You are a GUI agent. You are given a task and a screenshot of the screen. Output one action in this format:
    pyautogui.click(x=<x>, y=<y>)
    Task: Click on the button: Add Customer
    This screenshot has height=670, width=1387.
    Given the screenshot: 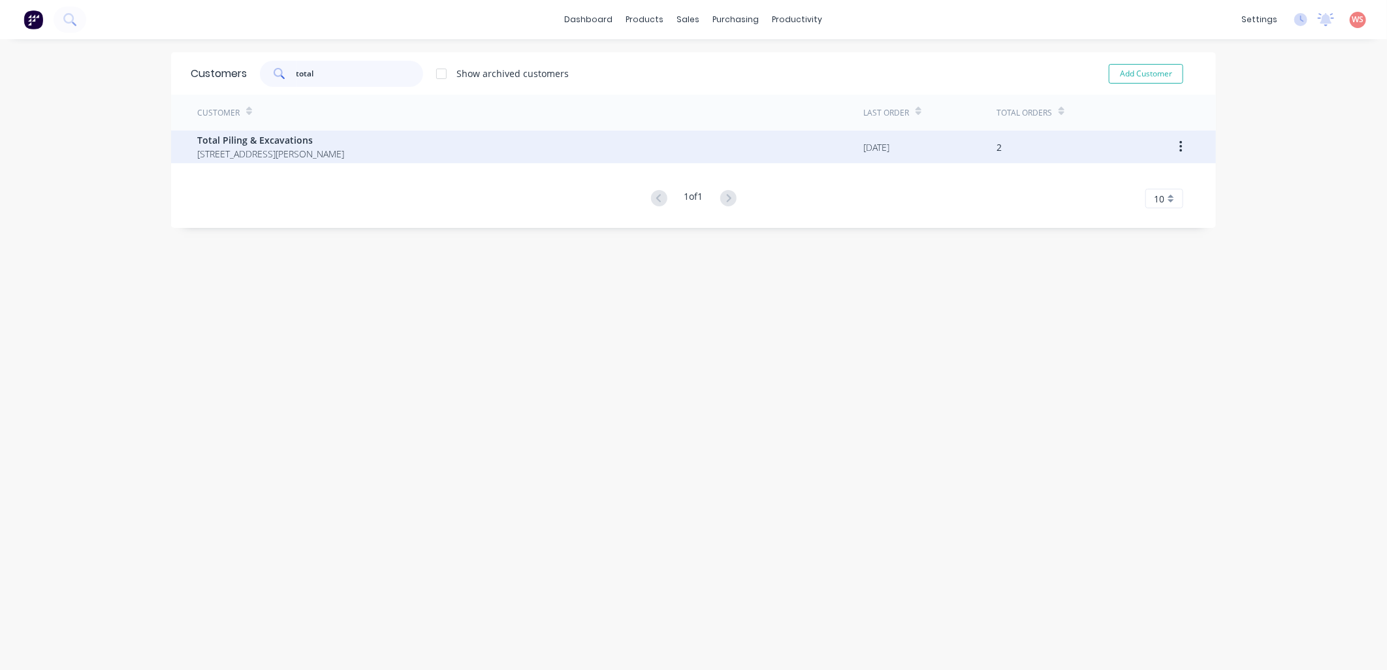 What is the action you would take?
    pyautogui.click(x=1146, y=74)
    